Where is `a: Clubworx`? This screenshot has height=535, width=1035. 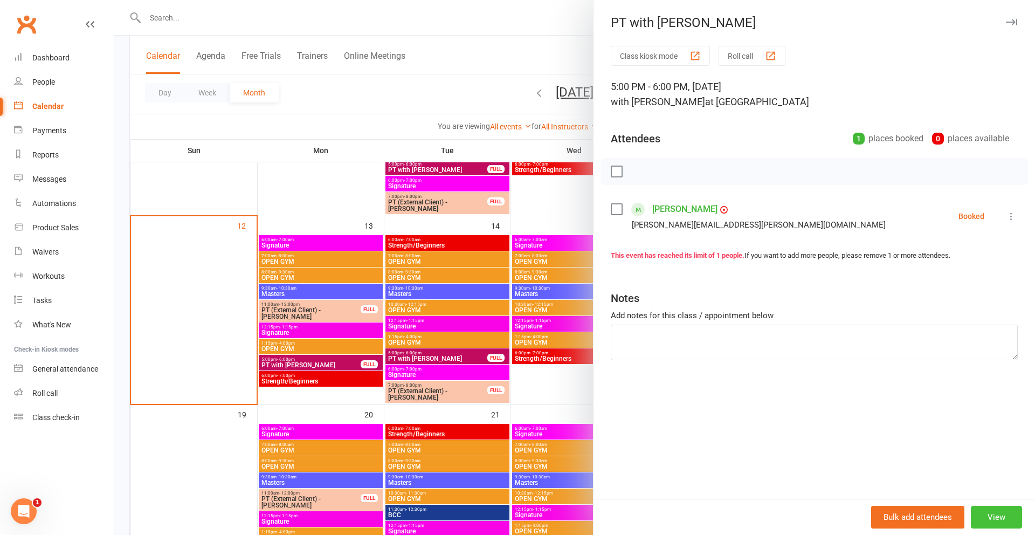 a: Clubworx is located at coordinates (26, 24).